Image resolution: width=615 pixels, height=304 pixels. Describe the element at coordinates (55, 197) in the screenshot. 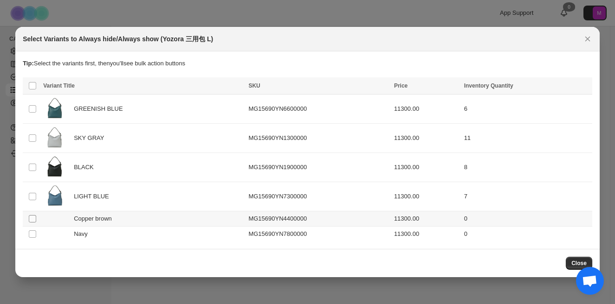

I see `img: MG15690_YN73_color_01.jpg` at that location.